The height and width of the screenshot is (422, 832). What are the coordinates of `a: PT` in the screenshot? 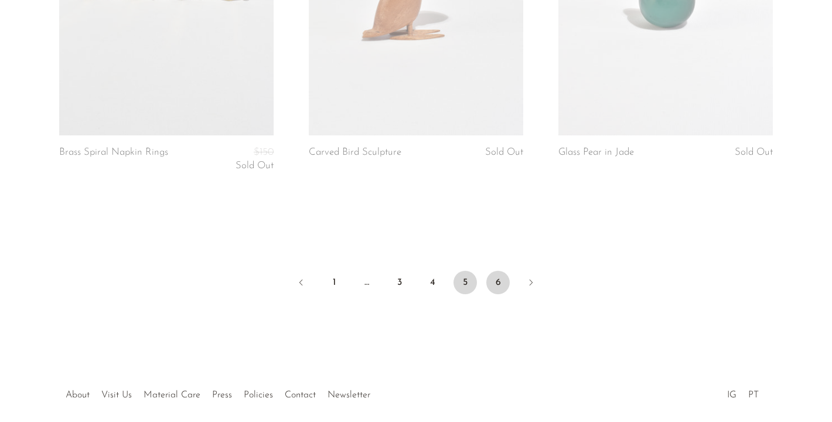 It's located at (754, 395).